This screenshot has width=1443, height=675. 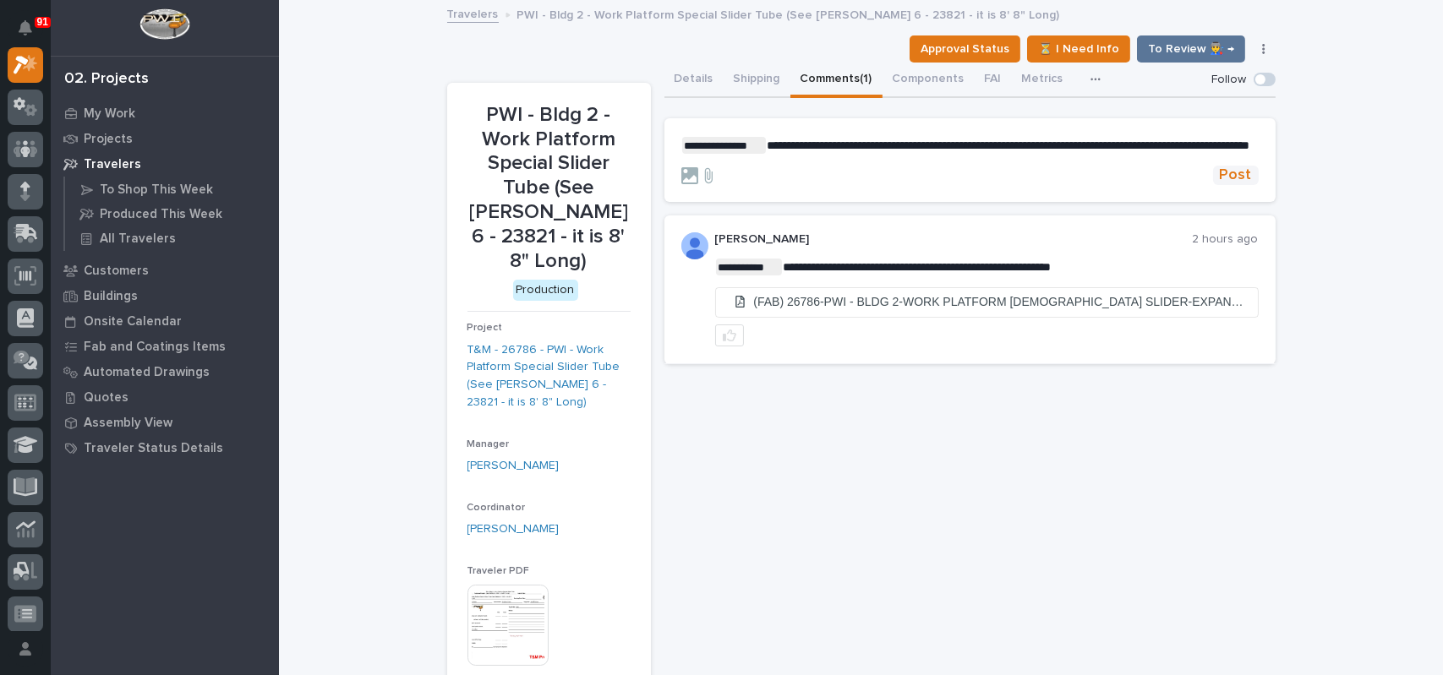 I want to click on span: Approval Status, so click(x=964, y=49).